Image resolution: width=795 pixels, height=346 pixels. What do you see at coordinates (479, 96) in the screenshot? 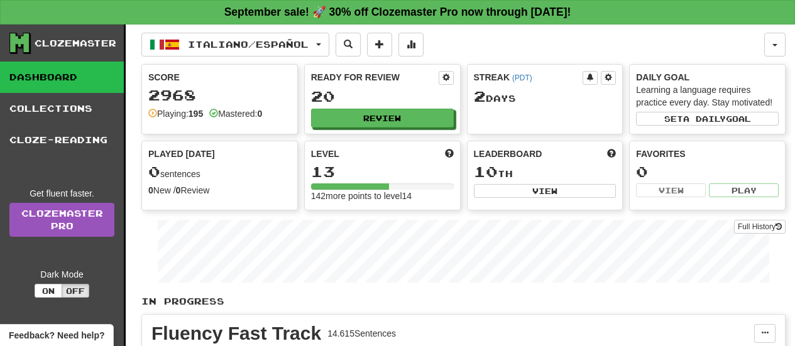
I see `span: 2` at bounding box center [479, 96].